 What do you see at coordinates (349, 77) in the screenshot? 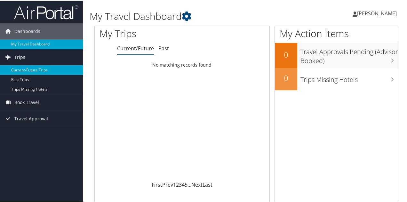
I see `h3: Trips Missing Hotels` at bounding box center [349, 77].